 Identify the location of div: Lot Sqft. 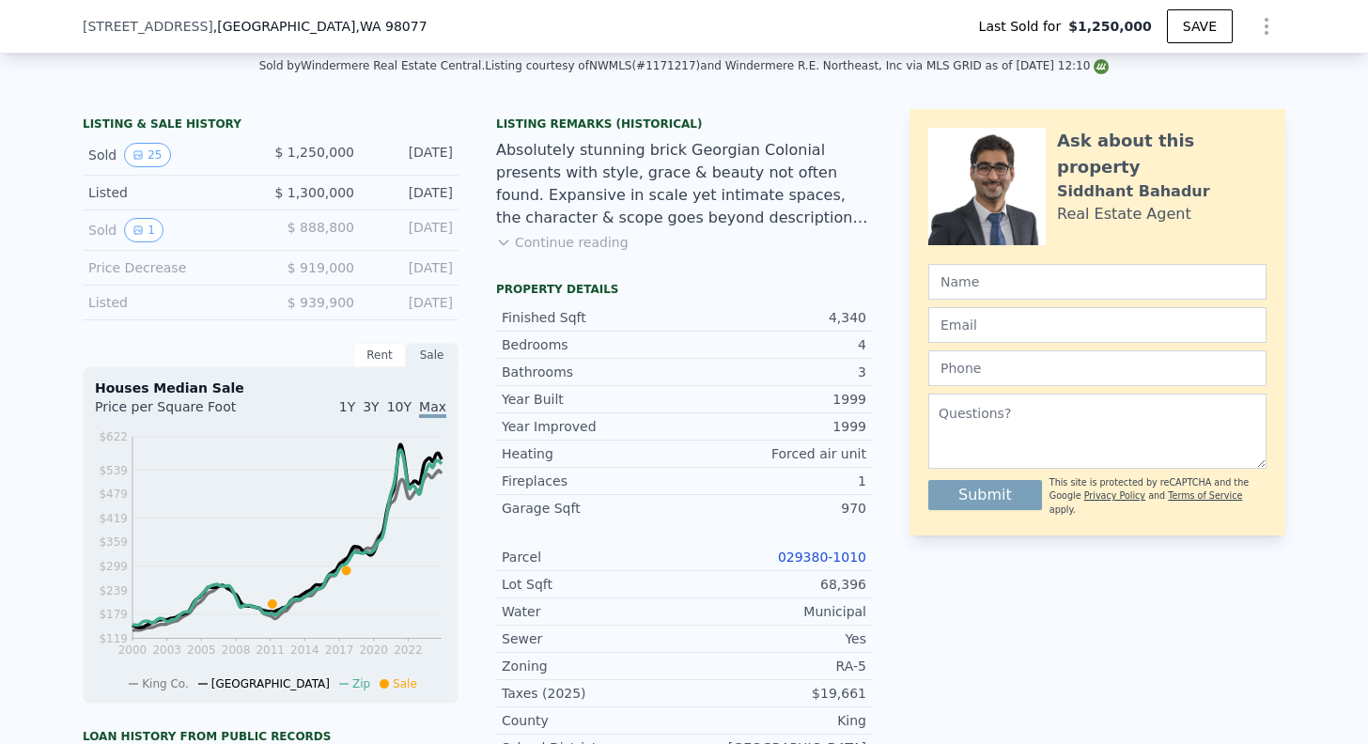
(593, 584).